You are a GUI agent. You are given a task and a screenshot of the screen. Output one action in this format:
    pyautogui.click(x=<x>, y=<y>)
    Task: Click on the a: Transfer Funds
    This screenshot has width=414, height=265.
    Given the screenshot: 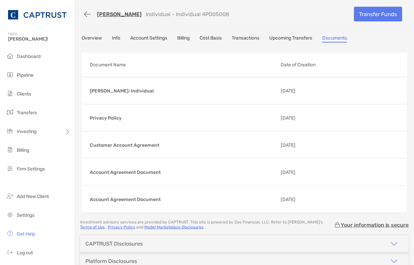 What is the action you would take?
    pyautogui.click(x=378, y=14)
    